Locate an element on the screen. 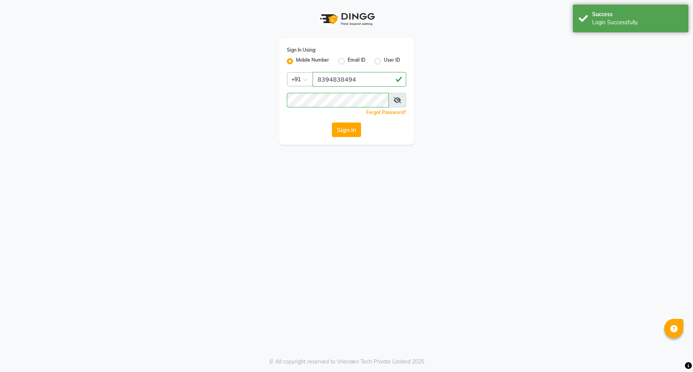 This screenshot has width=693, height=372. label: Sign In Using: is located at coordinates (301, 50).